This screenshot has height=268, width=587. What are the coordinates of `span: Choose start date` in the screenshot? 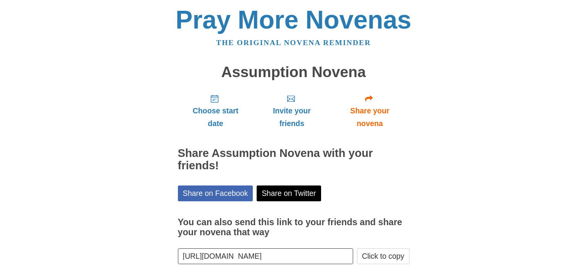 It's located at (216, 117).